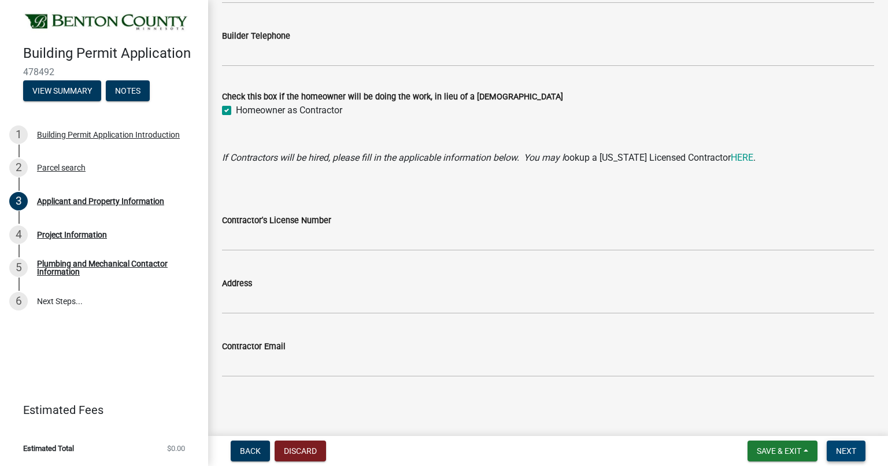  What do you see at coordinates (62, 91) in the screenshot?
I see `wm-modal-confirm: Summary` at bounding box center [62, 91].